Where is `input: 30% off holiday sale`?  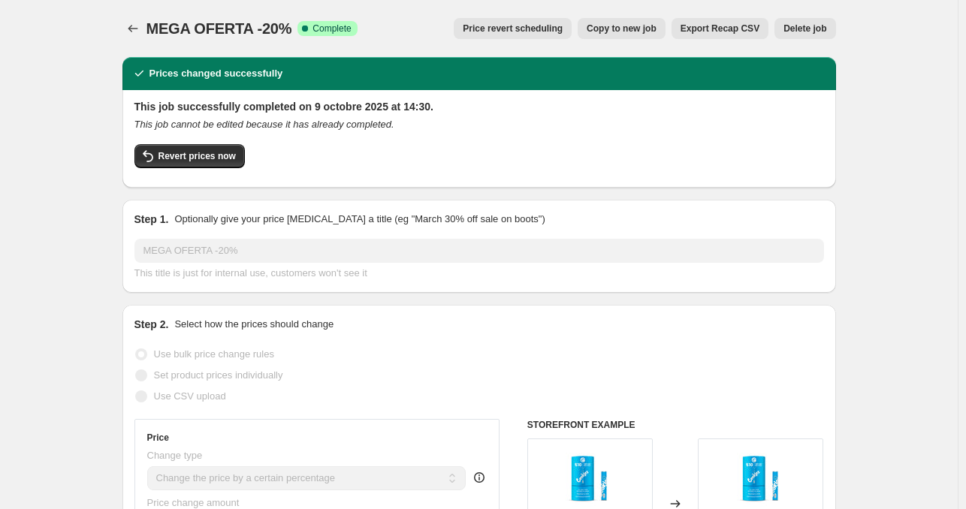 input: 30% off holiday sale is located at coordinates (479, 251).